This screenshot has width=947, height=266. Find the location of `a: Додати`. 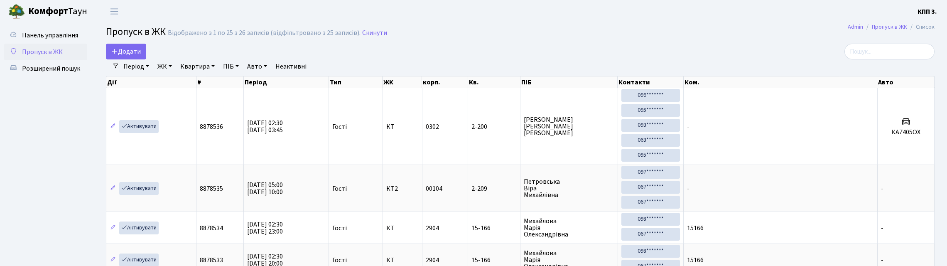

a: Додати is located at coordinates (126, 51).